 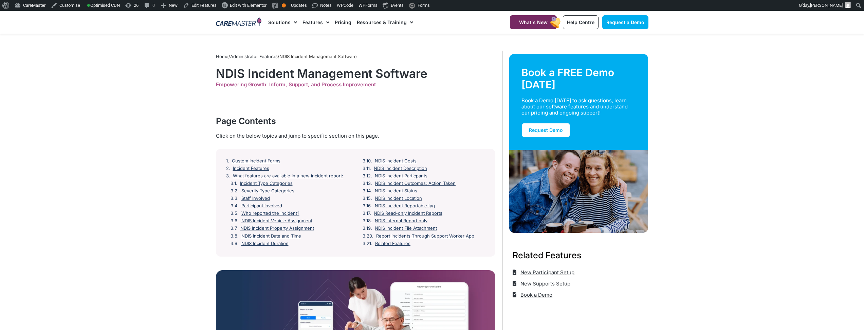 I want to click on a: NDIS Incident Location, so click(x=398, y=198).